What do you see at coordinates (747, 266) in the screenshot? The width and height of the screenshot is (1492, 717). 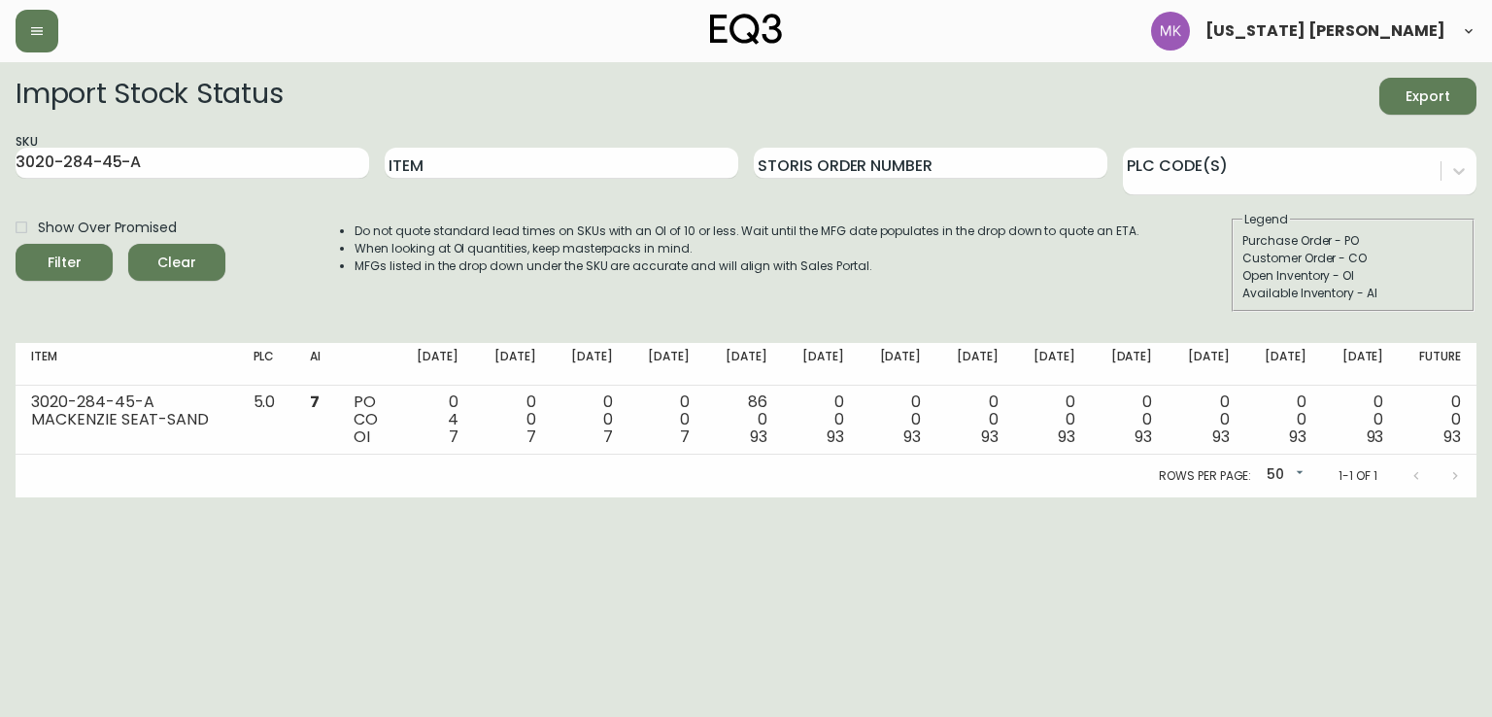 I see `li: MFGs listed in the drop down under the SKU are accurate and will align with Sales Portal.` at bounding box center [747, 266].